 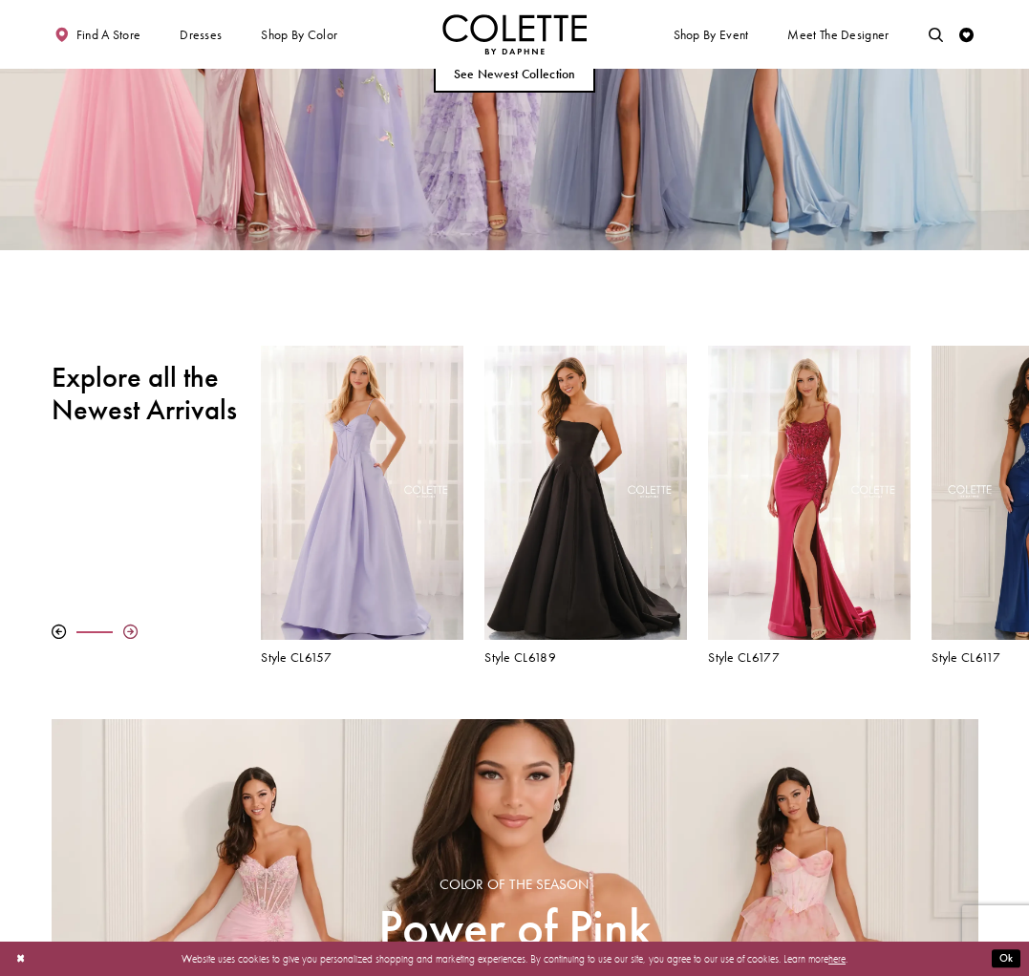 I want to click on h5: Style CL6157, so click(x=361, y=657).